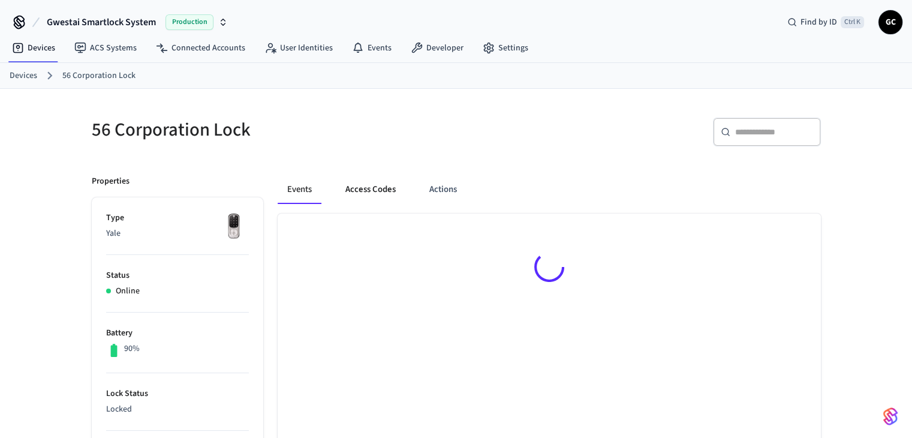 The width and height of the screenshot is (912, 438). What do you see at coordinates (132, 349) in the screenshot?
I see `p: 90%` at bounding box center [132, 349].